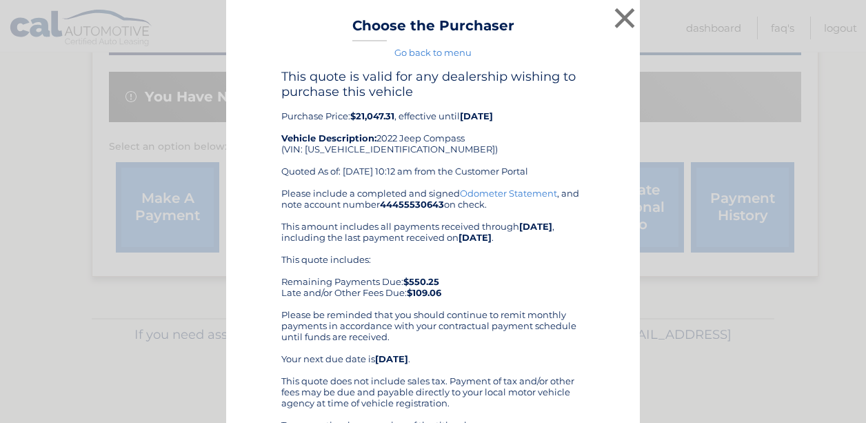 The image size is (866, 423). Describe the element at coordinates (412, 204) in the screenshot. I see `b: 44455530643` at that location.